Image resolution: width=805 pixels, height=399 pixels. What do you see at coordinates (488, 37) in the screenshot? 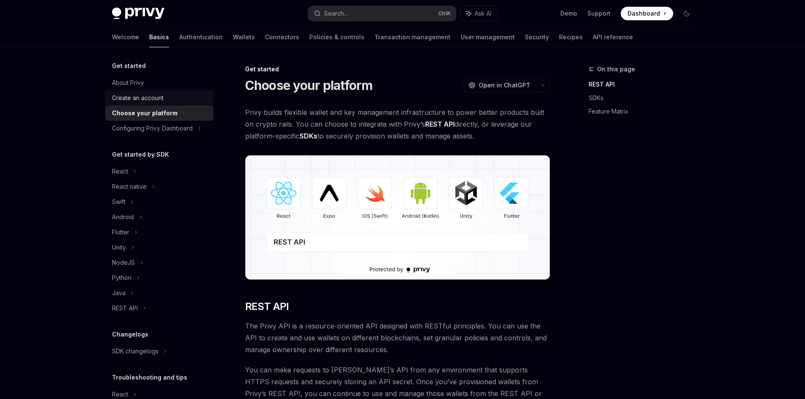
I see `a: User management` at bounding box center [488, 37].